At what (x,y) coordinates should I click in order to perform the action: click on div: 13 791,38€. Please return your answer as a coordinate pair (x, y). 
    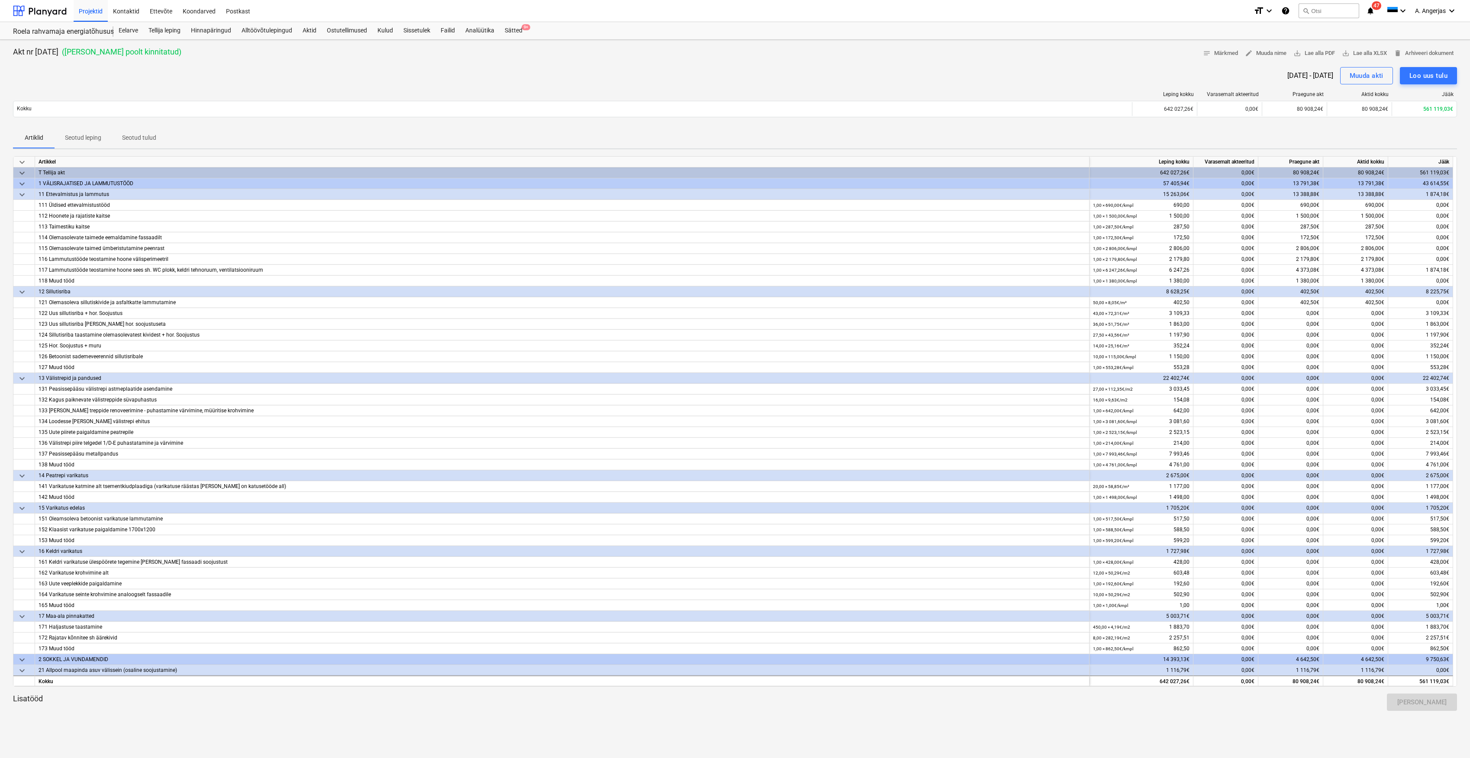
    Looking at the image, I should click on (1355, 183).